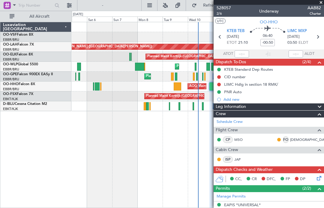 The width and height of the screenshot is (324, 208). I want to click on span: 2/6, so click(224, 14).